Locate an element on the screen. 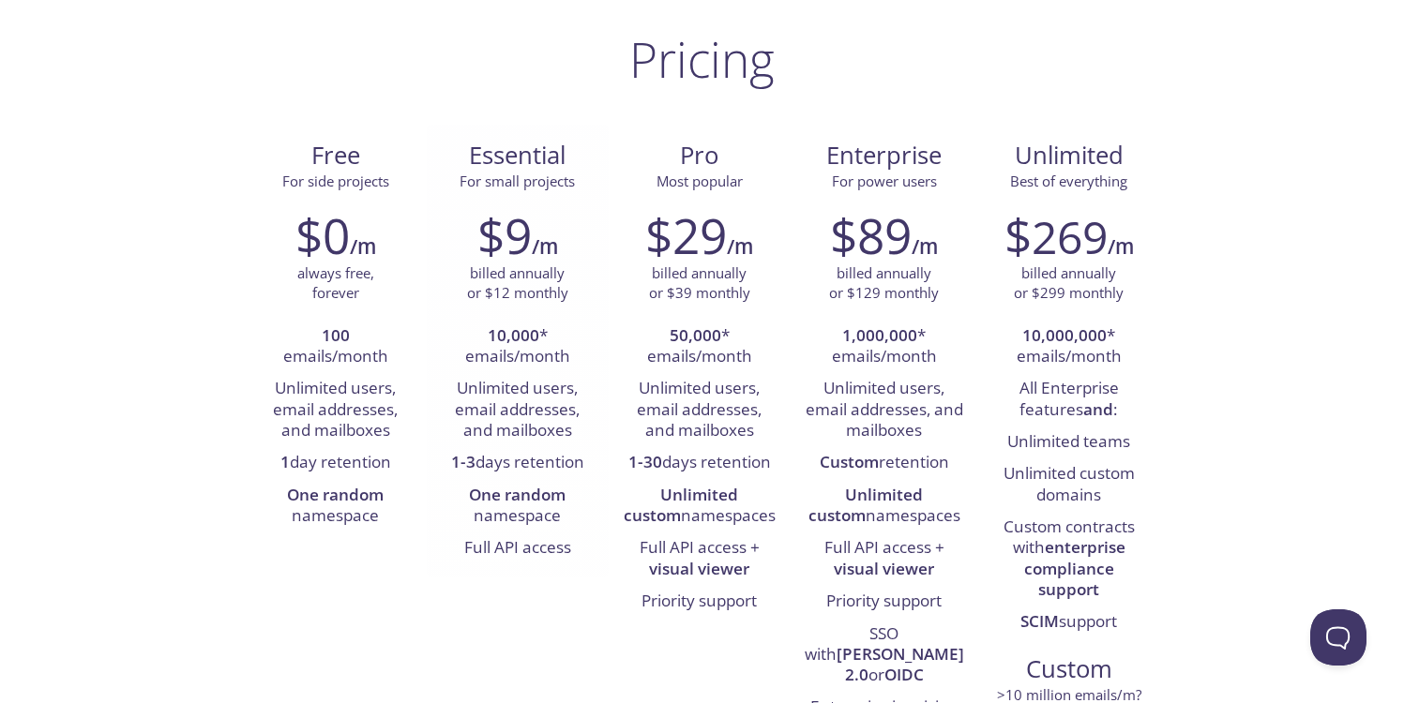  p: billed annually or $129 monthly is located at coordinates (884, 283).